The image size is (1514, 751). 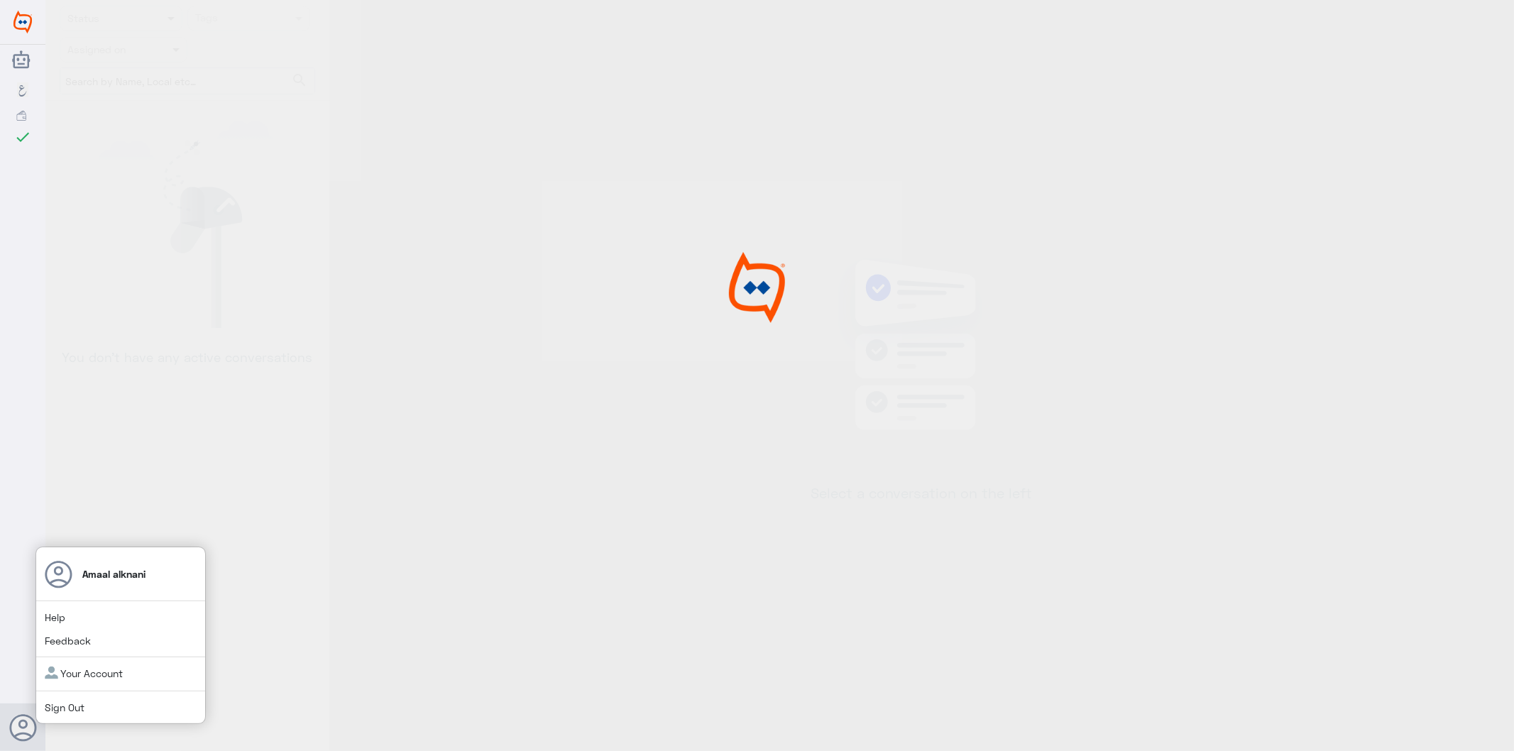 I want to click on i: check, so click(x=23, y=137).